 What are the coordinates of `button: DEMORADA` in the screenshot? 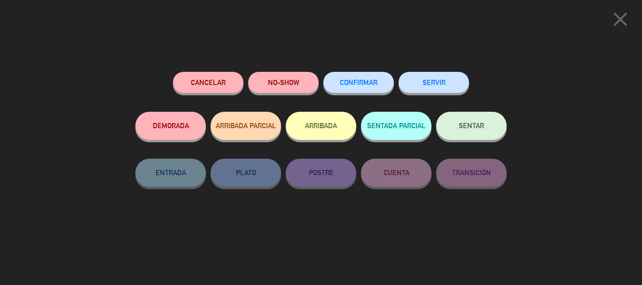 It's located at (171, 126).